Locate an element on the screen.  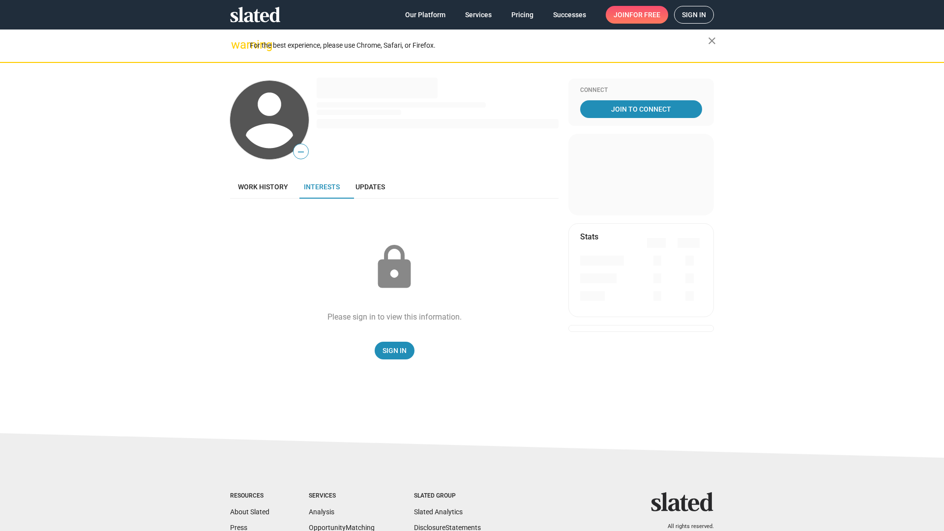
a: Pricing is located at coordinates (522, 15).